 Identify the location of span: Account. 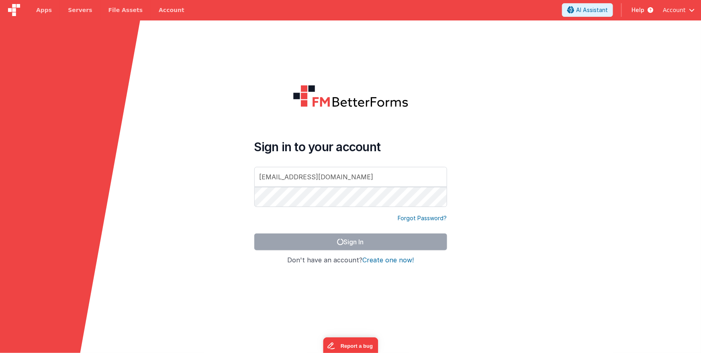
(674, 10).